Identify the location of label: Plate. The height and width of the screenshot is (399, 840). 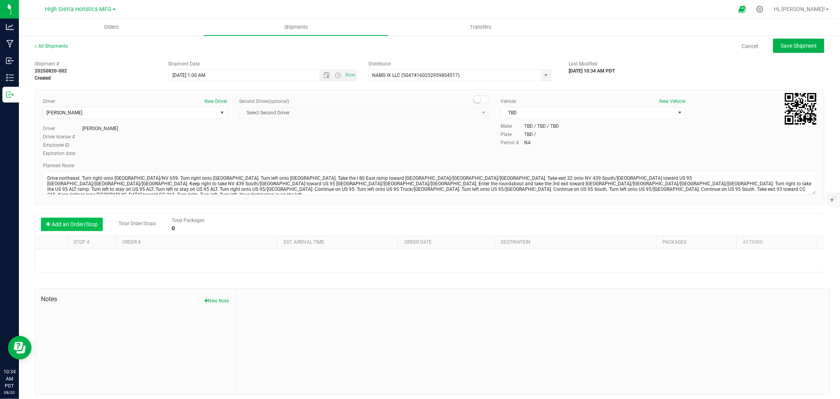
(513, 134).